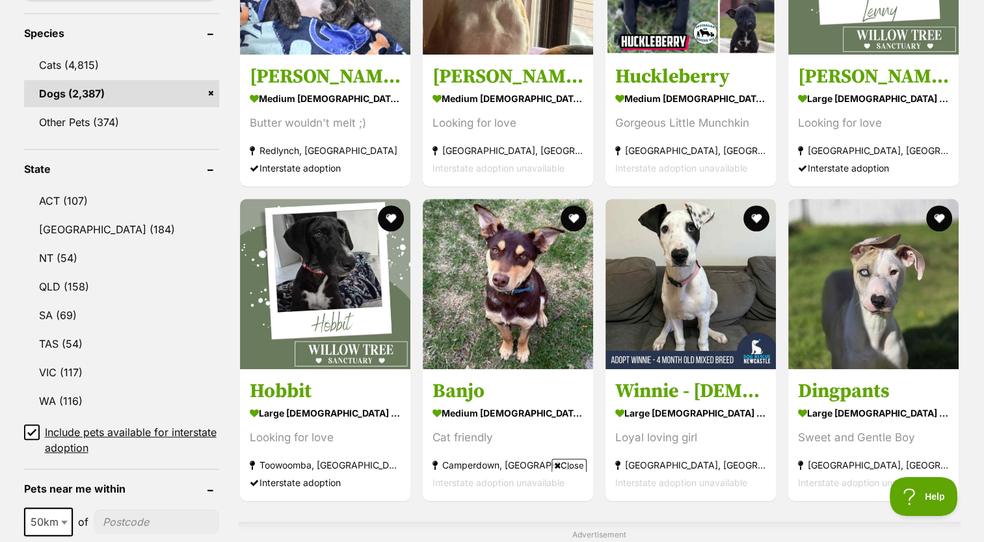 Image resolution: width=984 pixels, height=542 pixels. What do you see at coordinates (690, 438) in the screenshot?
I see `div: Loyal loving girl` at bounding box center [690, 438].